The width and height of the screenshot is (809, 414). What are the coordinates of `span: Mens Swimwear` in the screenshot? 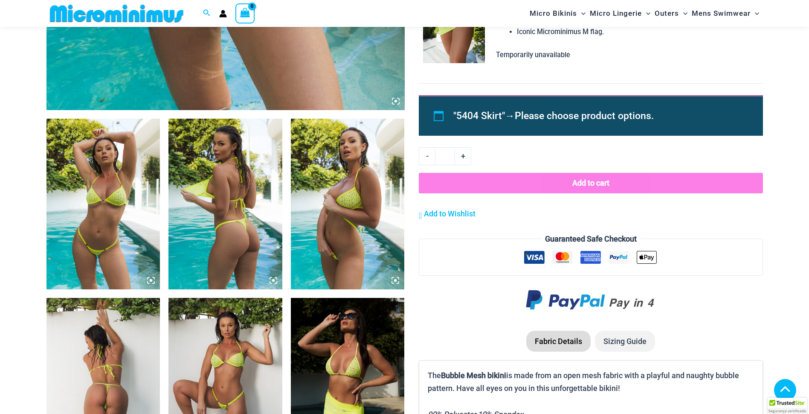 It's located at (721, 13).